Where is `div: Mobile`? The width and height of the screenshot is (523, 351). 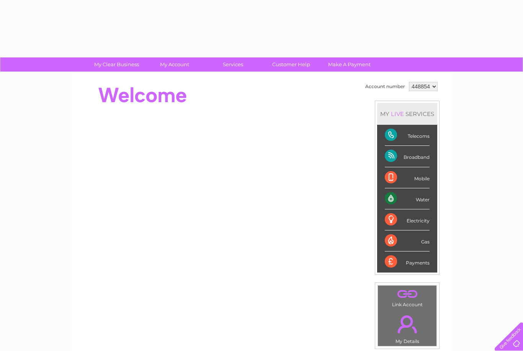 div: Mobile is located at coordinates (407, 178).